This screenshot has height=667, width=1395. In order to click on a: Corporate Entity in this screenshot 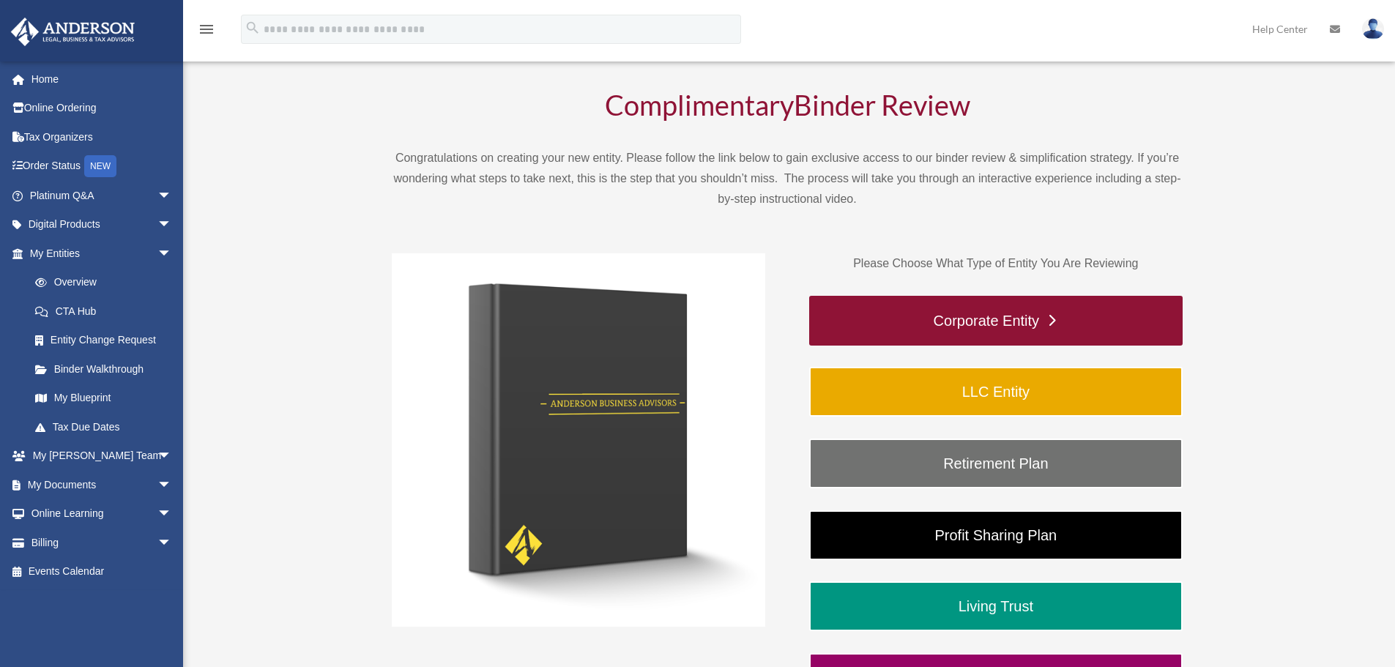, I will do `click(996, 321)`.